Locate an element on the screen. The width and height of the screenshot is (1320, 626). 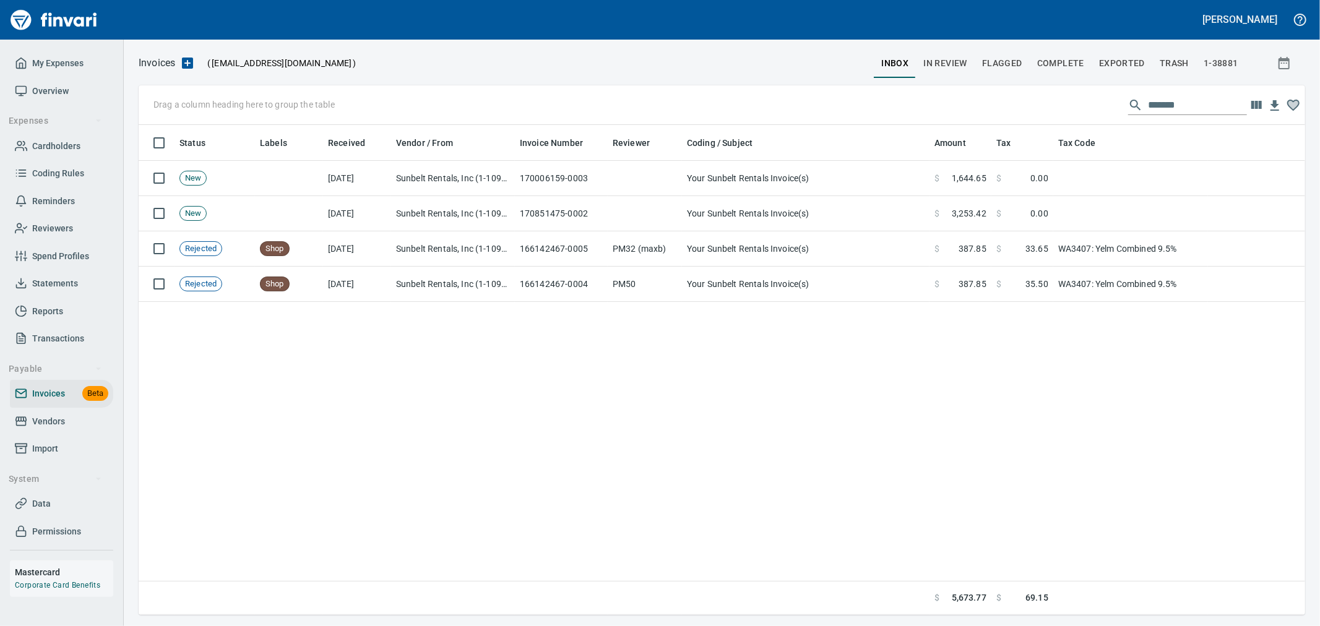
a: Overview is located at coordinates (61, 91).